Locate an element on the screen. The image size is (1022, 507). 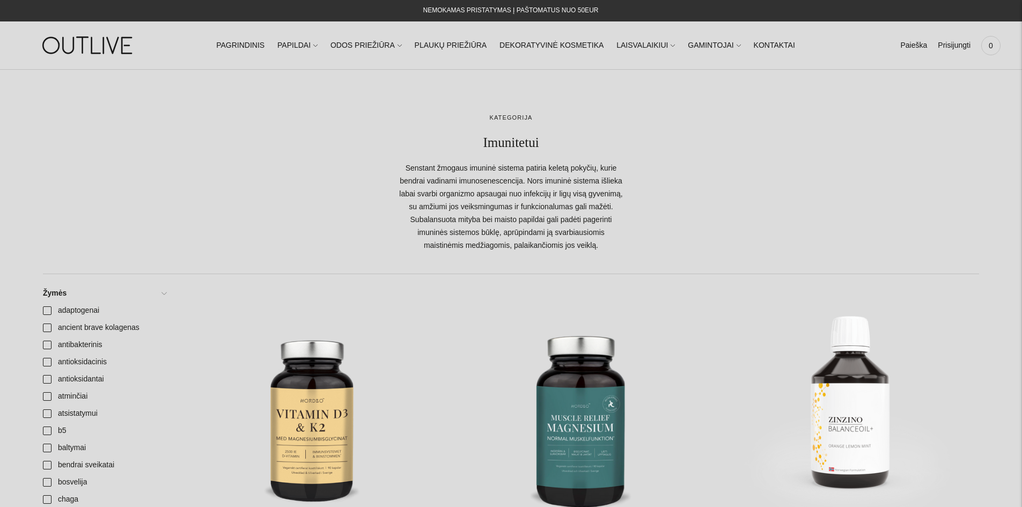
a: Paieška is located at coordinates (914, 46).